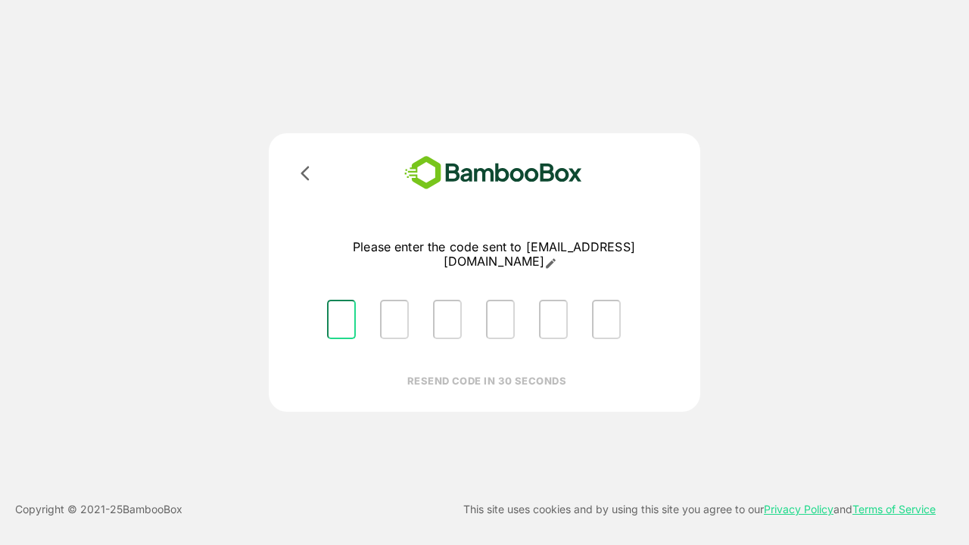 The height and width of the screenshot is (545, 969). What do you see at coordinates (493, 173) in the screenshot?
I see `img: bamboobox` at bounding box center [493, 173].